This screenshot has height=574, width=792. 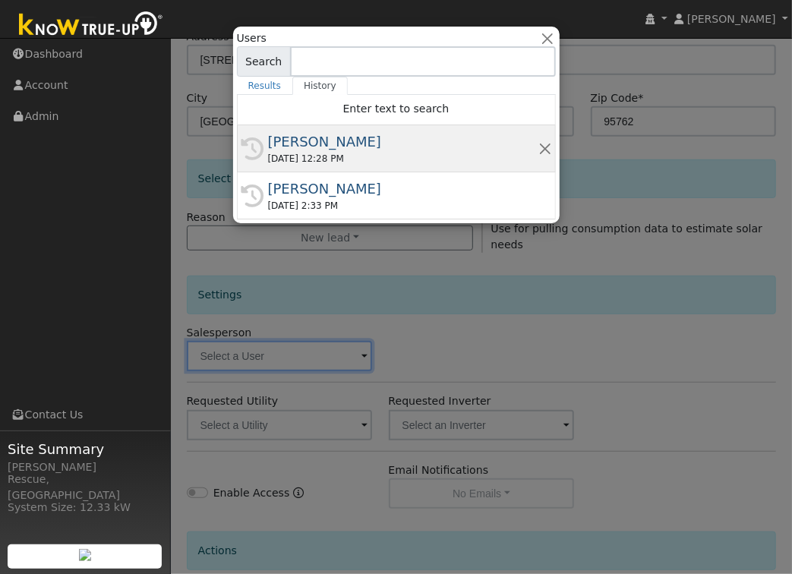 I want to click on a: Results, so click(x=265, y=86).